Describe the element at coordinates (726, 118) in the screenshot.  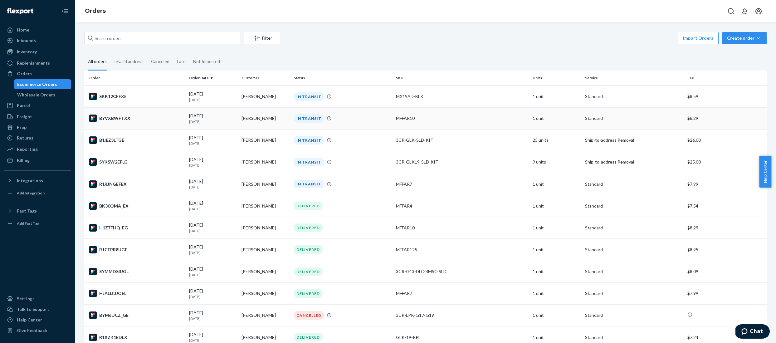
I see `td: $8.29` at that location.